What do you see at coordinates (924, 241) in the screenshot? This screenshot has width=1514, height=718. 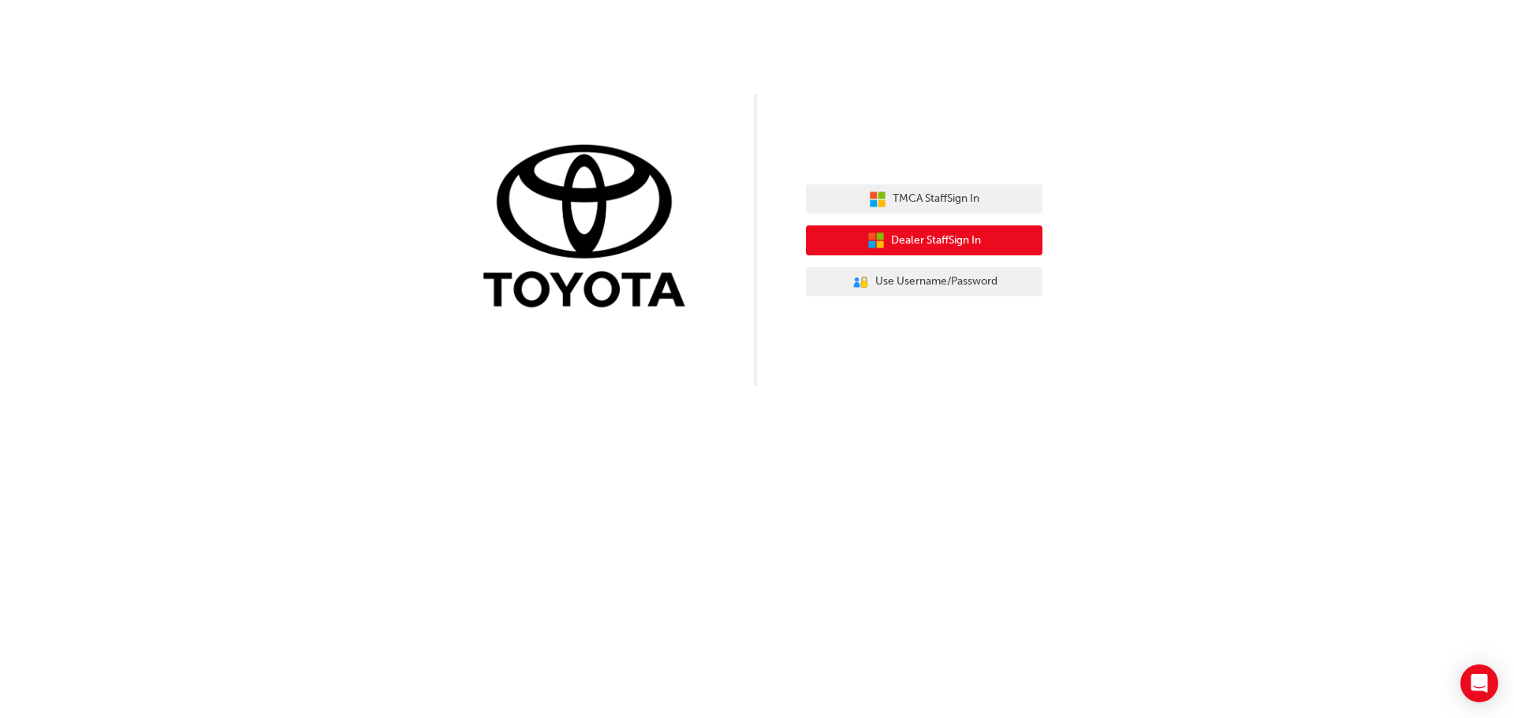 I see `button: Dealer StaffSign In` at bounding box center [924, 241].